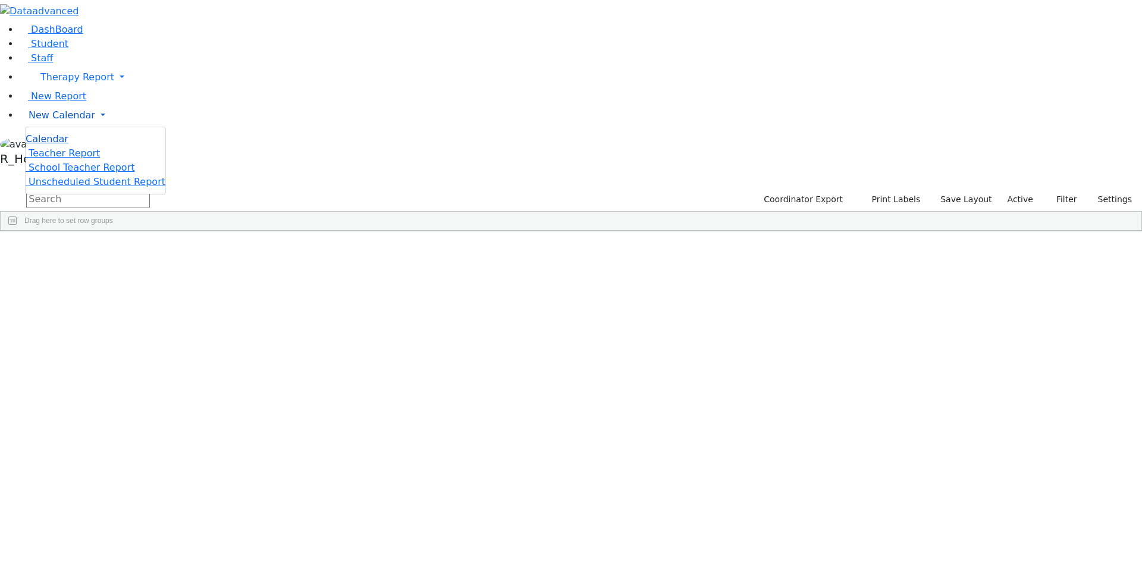  I want to click on span: New Report, so click(58, 96).